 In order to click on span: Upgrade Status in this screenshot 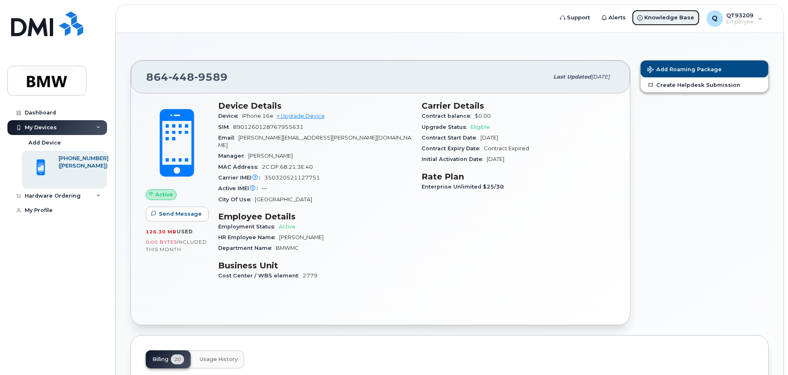, I will do `click(446, 127)`.